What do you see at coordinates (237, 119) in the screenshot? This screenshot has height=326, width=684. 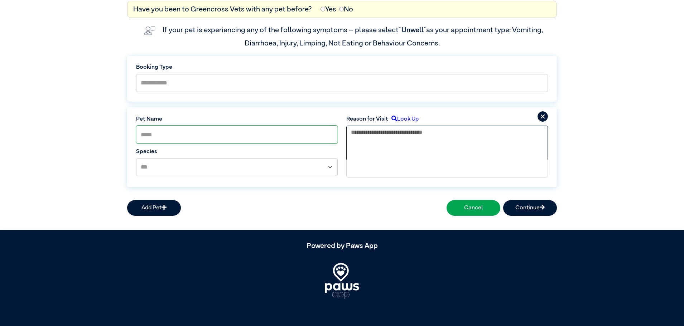 I see `label: Pet Name` at bounding box center [237, 119].